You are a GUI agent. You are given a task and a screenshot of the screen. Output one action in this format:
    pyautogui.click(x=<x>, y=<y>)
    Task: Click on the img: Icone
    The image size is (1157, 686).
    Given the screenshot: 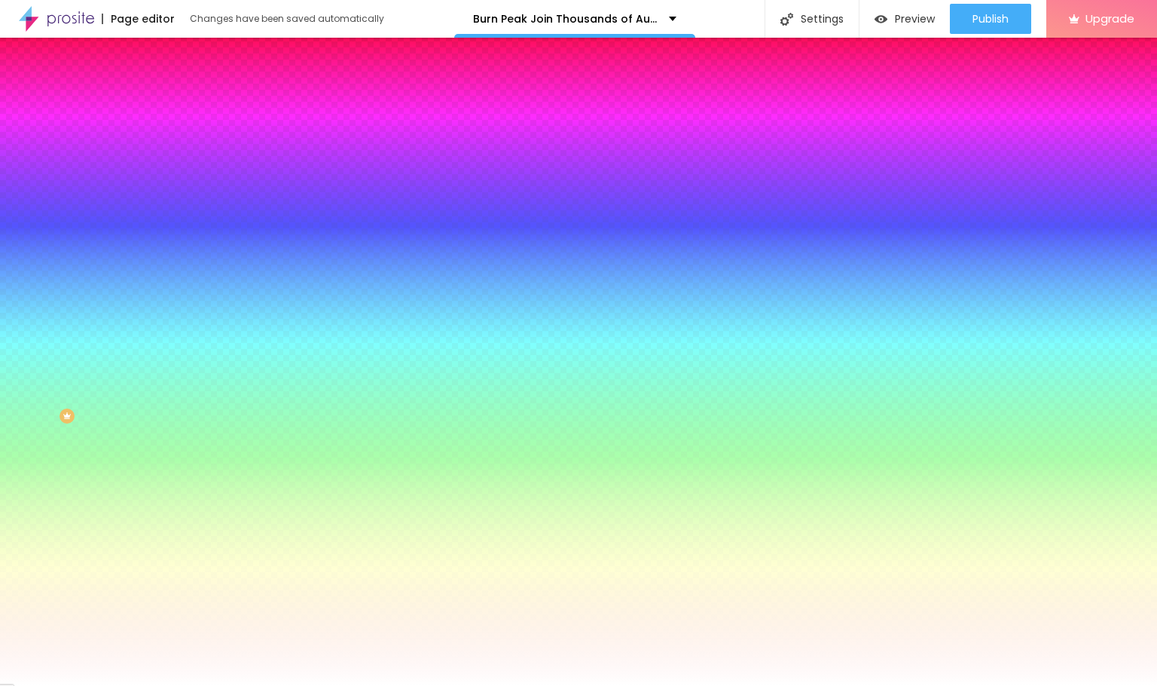 What is the action you would take?
    pyautogui.click(x=787, y=19)
    